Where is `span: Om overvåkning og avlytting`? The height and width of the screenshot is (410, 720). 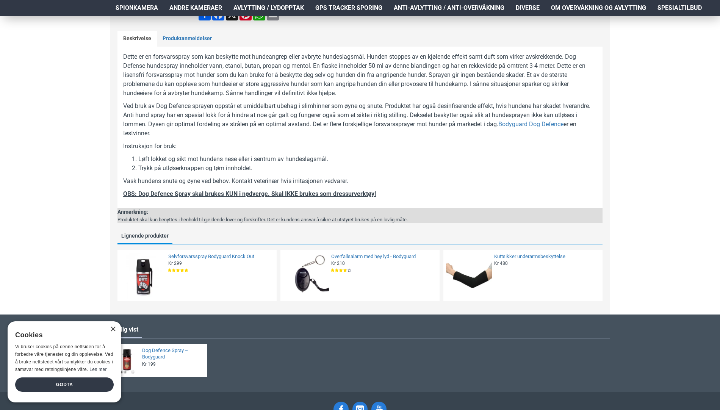
span: Om overvåkning og avlytting is located at coordinates (598, 8).